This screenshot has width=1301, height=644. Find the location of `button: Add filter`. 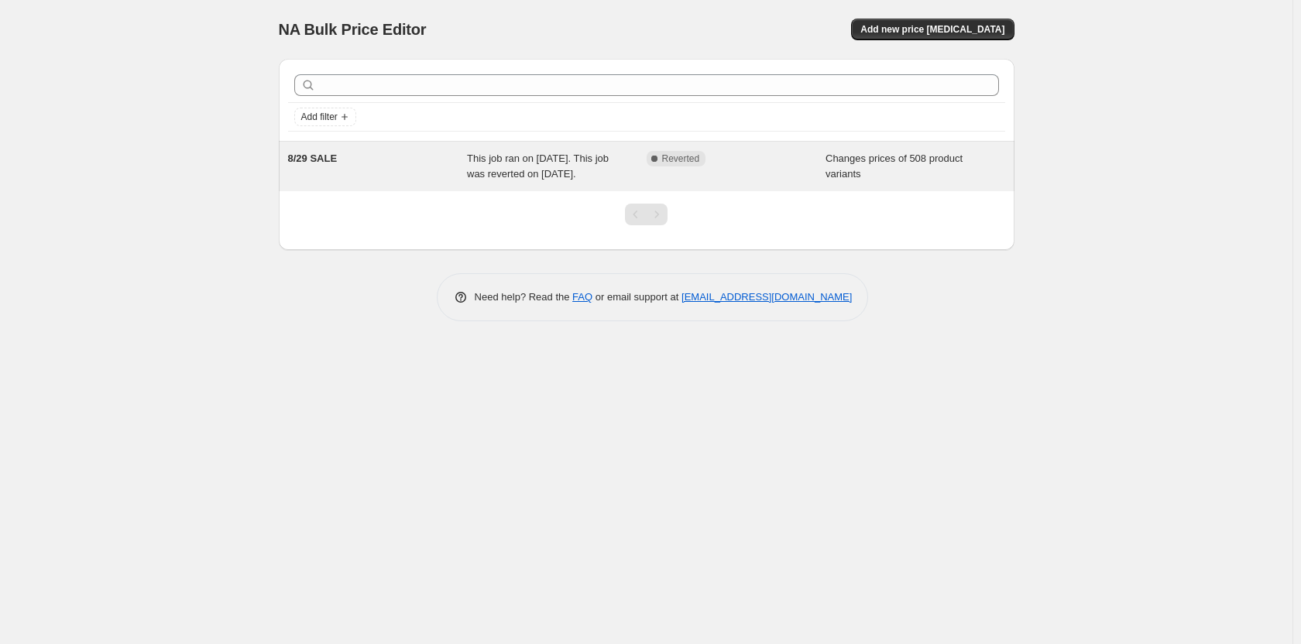

button: Add filter is located at coordinates (325, 117).